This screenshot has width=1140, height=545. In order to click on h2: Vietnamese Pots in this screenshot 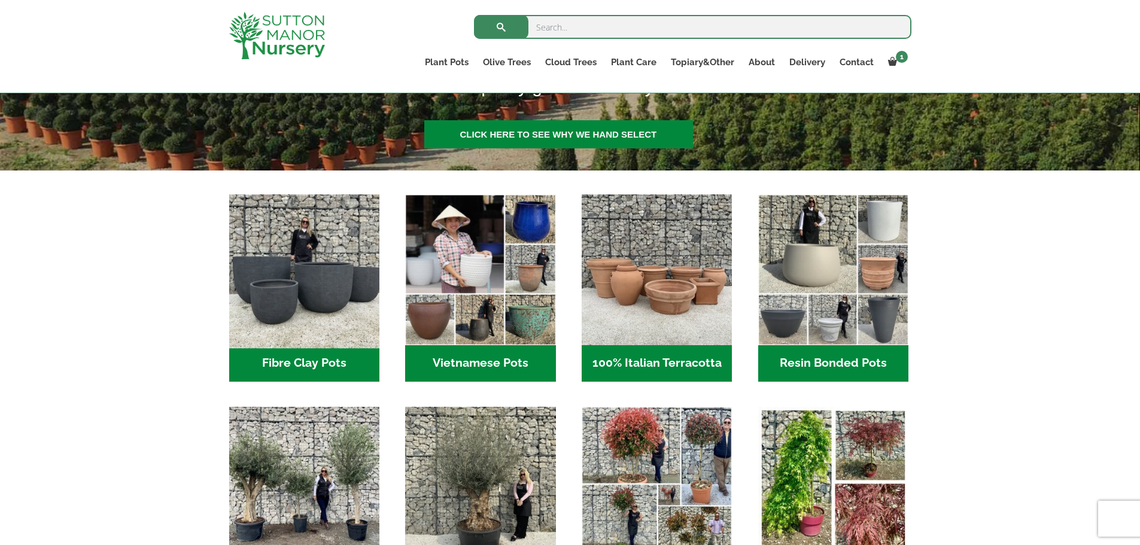, I will do `click(480, 364)`.